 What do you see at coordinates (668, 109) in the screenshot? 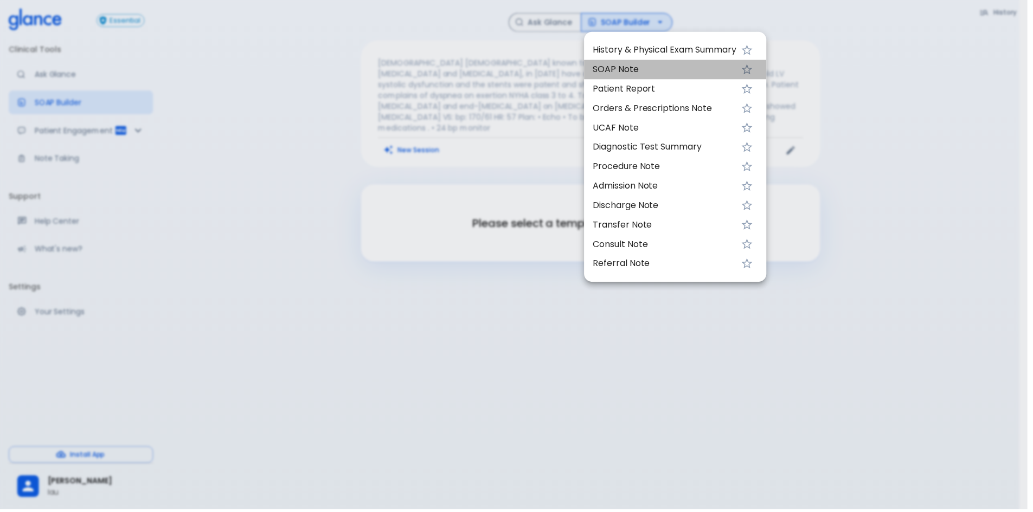
I see `span: Orders & Prescriptions Note` at bounding box center [668, 109].